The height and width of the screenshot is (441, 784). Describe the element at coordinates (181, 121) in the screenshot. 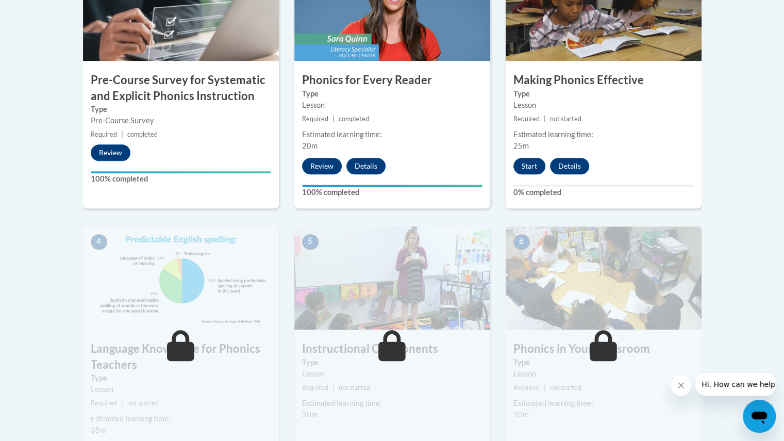

I see `div: Pre-Course Survey` at that location.